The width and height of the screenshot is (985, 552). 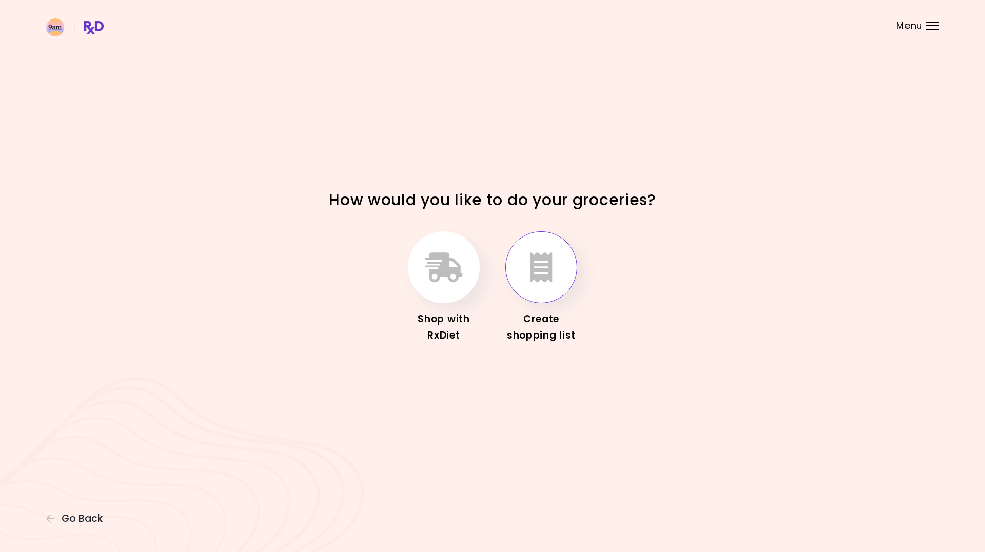 I want to click on div: Shop with RxDiet, so click(x=444, y=327).